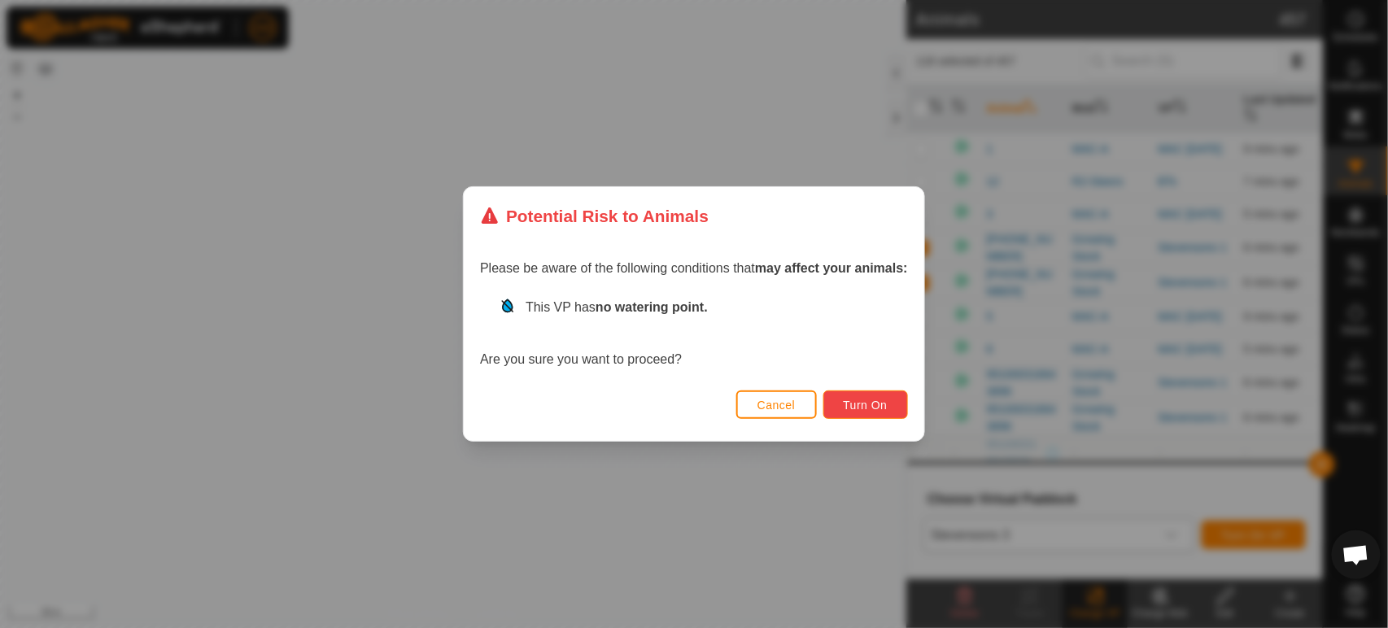 The width and height of the screenshot is (1388, 628). Describe the element at coordinates (652, 307) in the screenshot. I see `strong: no watering point.` at that location.